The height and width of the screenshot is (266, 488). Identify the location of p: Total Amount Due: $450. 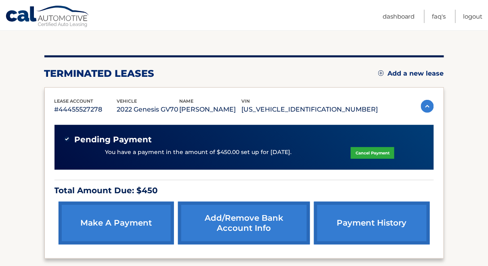
(244, 190).